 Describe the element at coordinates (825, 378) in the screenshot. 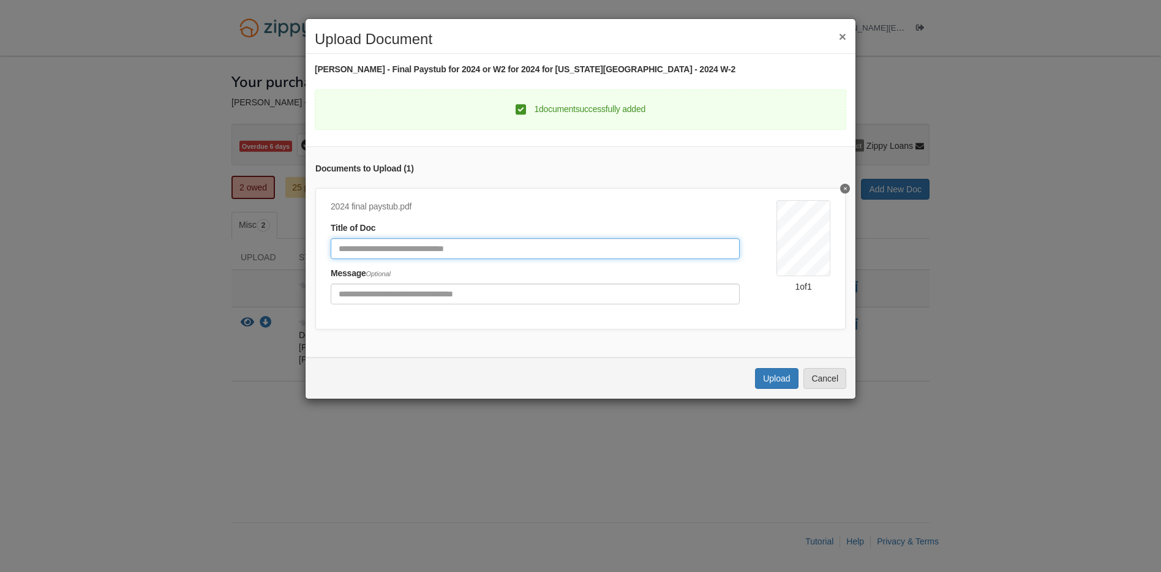

I see `button: Cancel` at that location.